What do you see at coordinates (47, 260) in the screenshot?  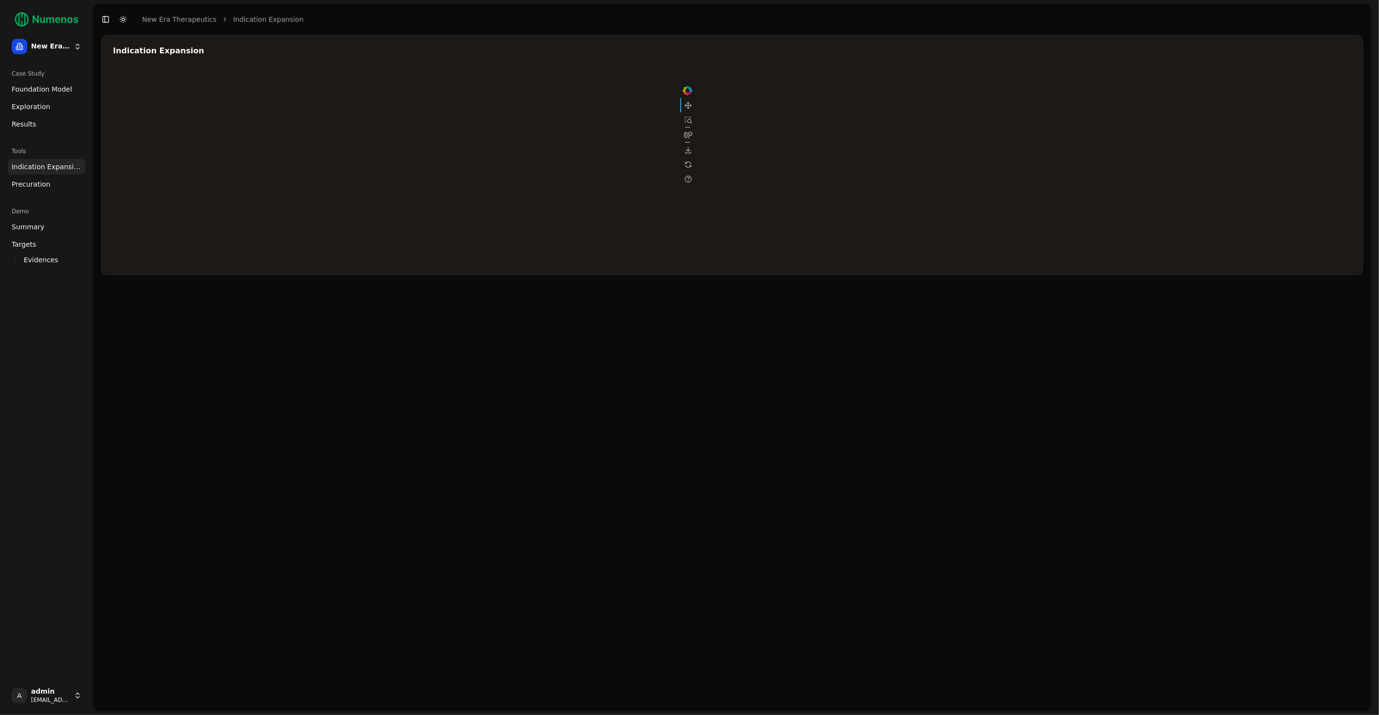 I see `a: Evidences` at bounding box center [47, 260].